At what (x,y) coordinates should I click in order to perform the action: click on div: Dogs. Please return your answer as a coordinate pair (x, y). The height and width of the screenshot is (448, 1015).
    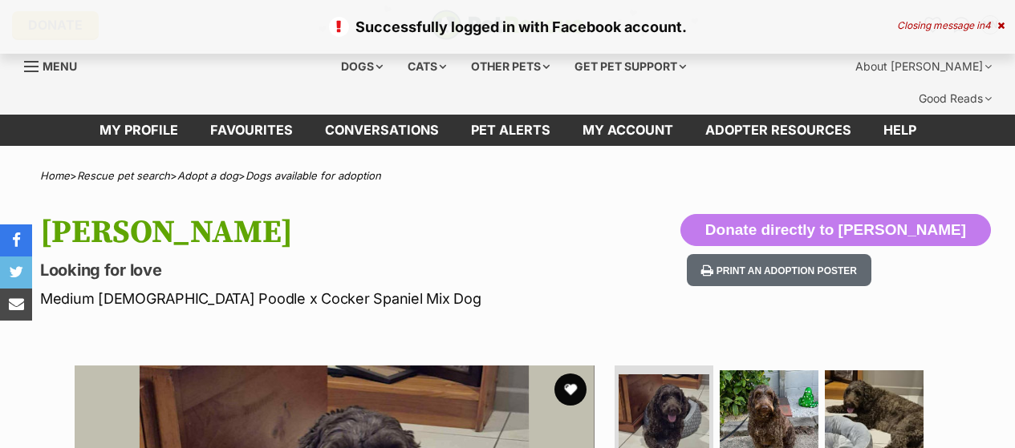
    Looking at the image, I should click on (362, 67).